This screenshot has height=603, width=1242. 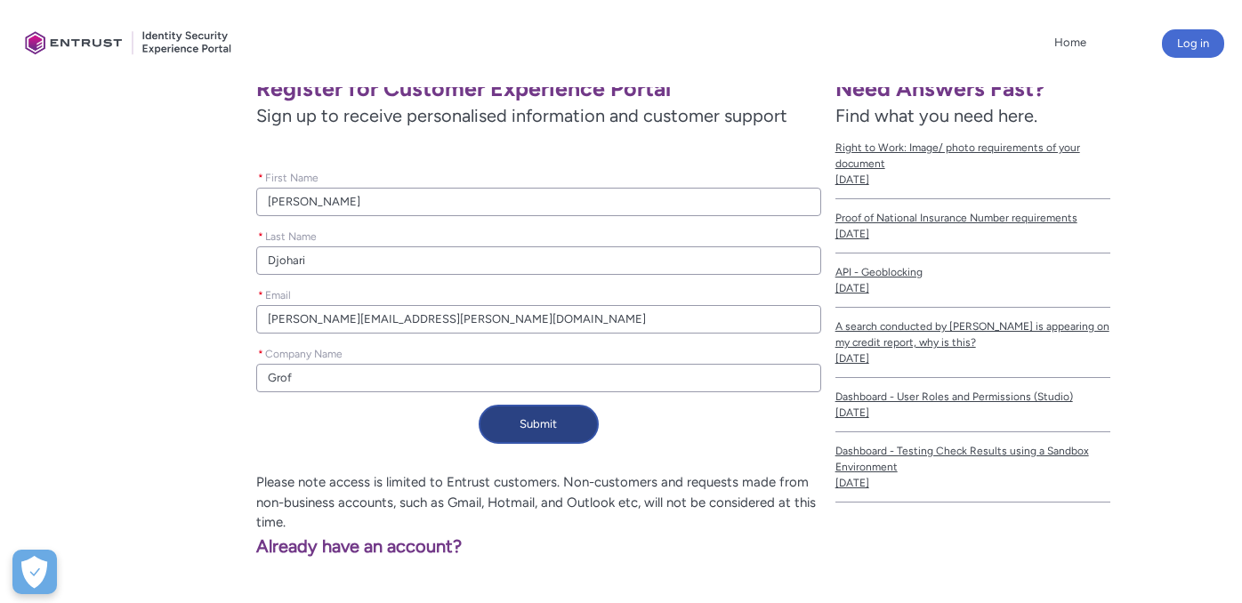 I want to click on label: Last Name, so click(x=290, y=235).